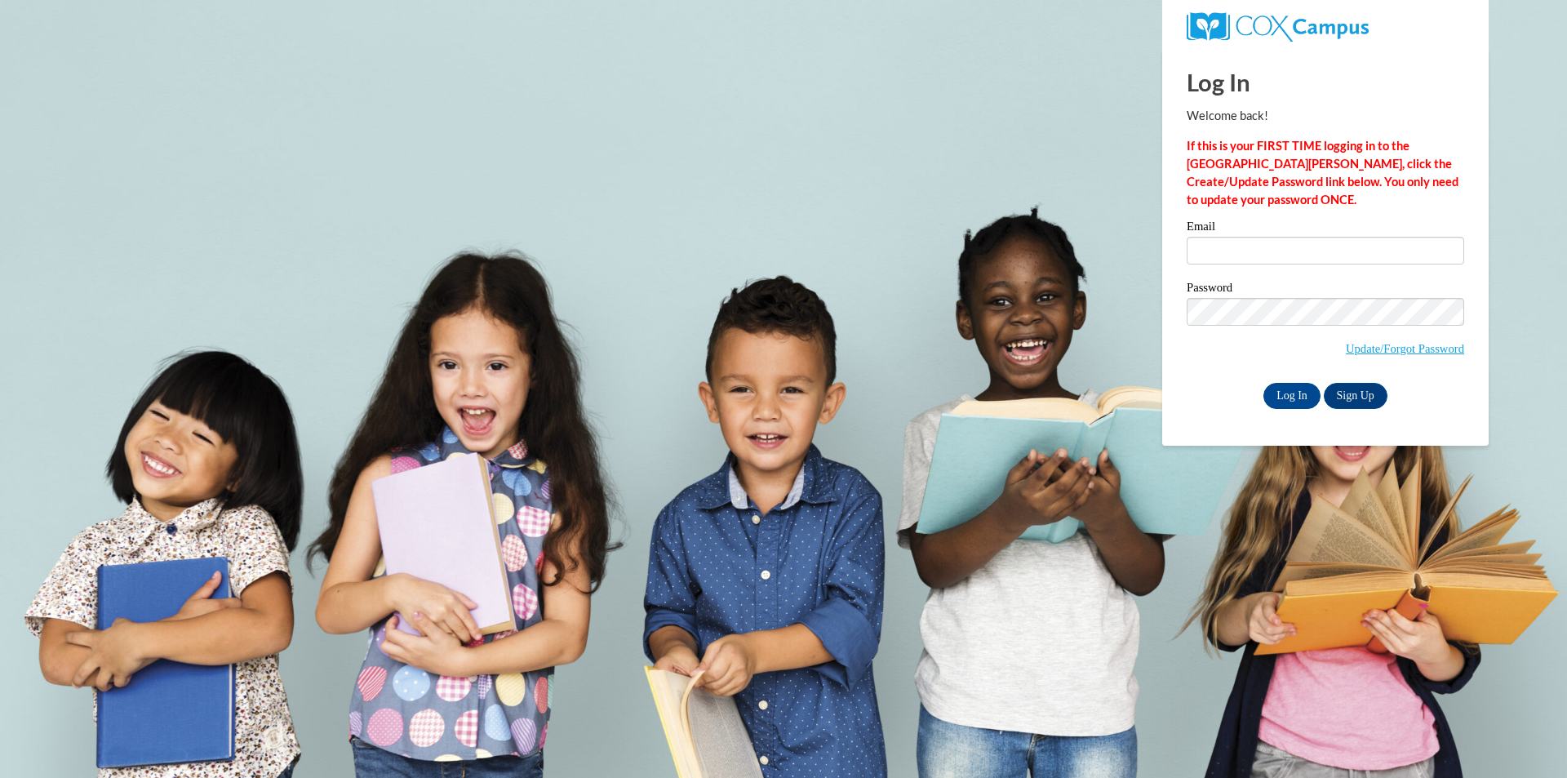 The height and width of the screenshot is (778, 1567). Describe the element at coordinates (1326, 290) in the screenshot. I see `label: Password` at that location.